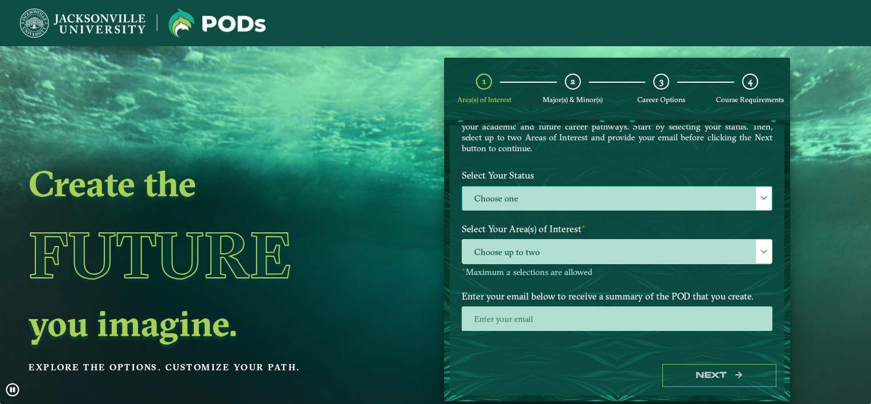 The width and height of the screenshot is (871, 404). What do you see at coordinates (617, 251) in the screenshot?
I see `span: Choose up to two` at bounding box center [617, 251].